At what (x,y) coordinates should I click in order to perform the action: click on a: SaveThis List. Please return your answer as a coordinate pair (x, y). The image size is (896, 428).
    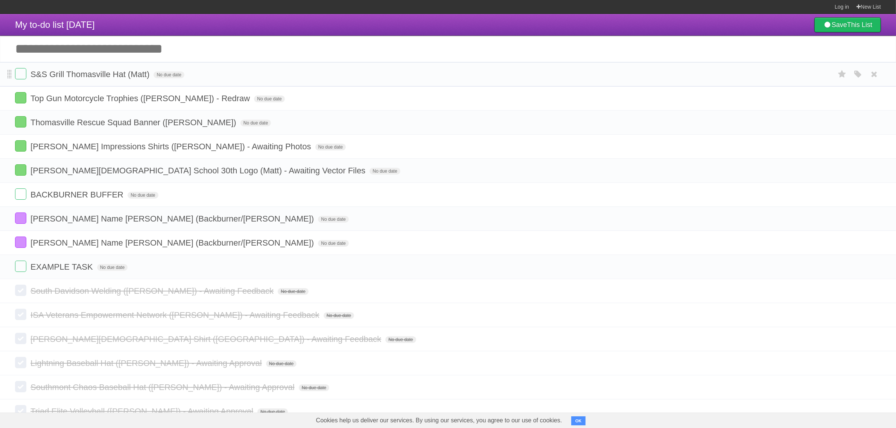
    Looking at the image, I should click on (848, 25).